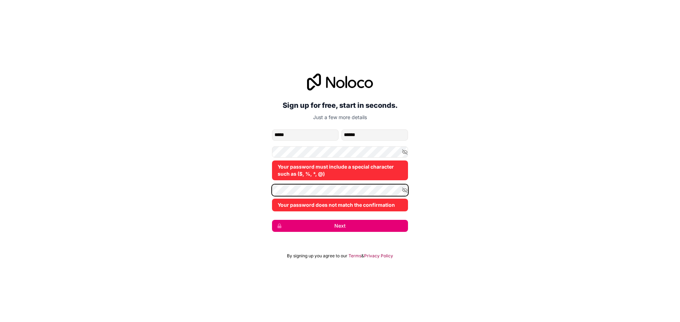 The width and height of the screenshot is (680, 322). I want to click on input: Confirm password, so click(340, 190).